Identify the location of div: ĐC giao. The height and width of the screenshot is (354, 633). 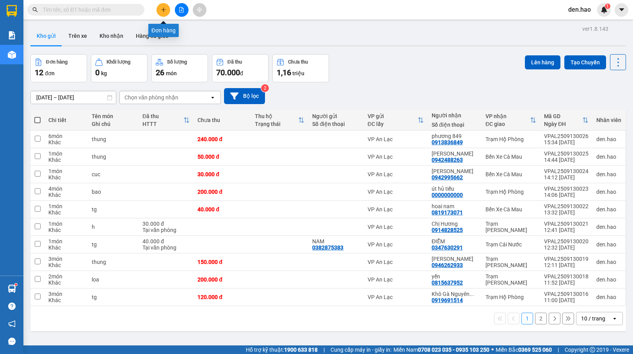
(507, 124).